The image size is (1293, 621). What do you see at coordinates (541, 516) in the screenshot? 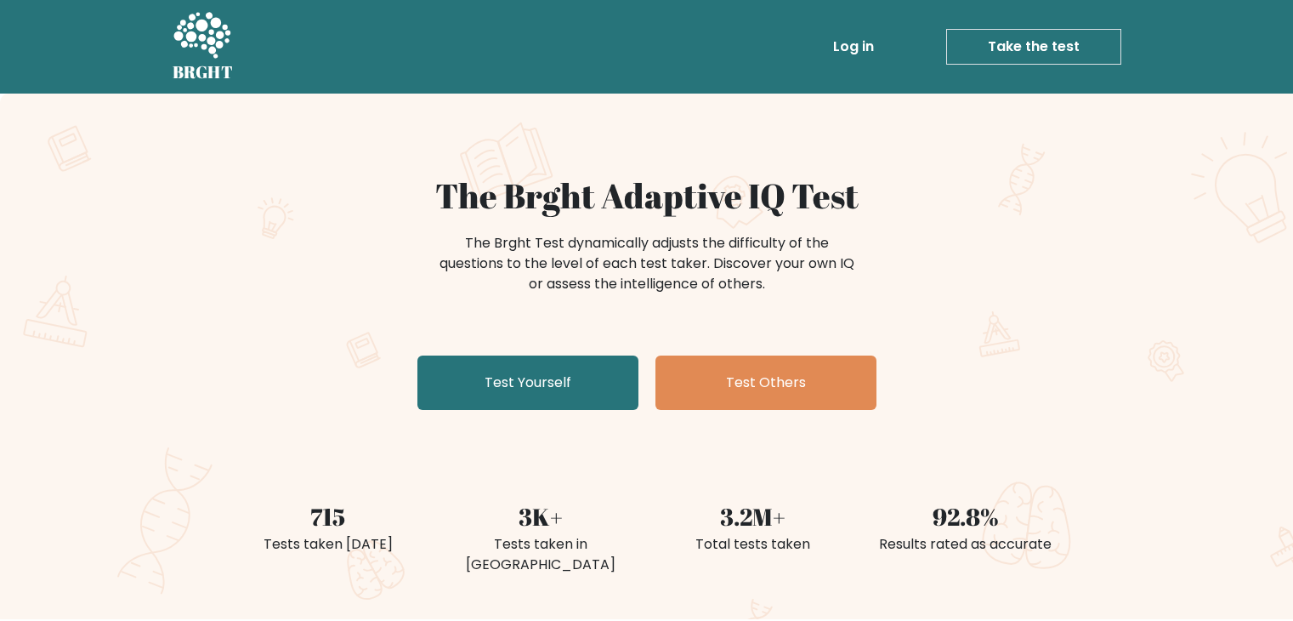
I see `div: 3K+` at bounding box center [541, 516].